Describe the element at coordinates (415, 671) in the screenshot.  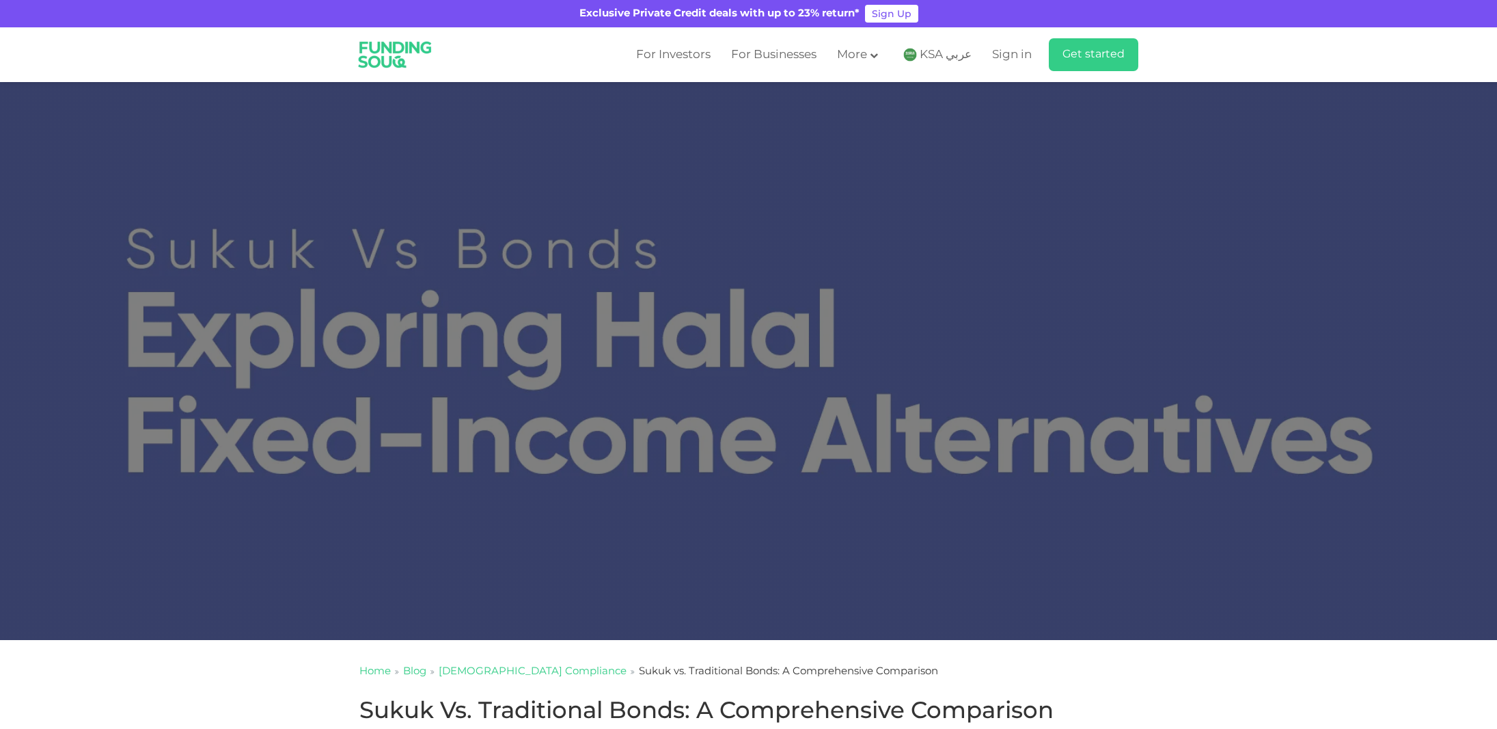
I see `a: Blog` at that location.